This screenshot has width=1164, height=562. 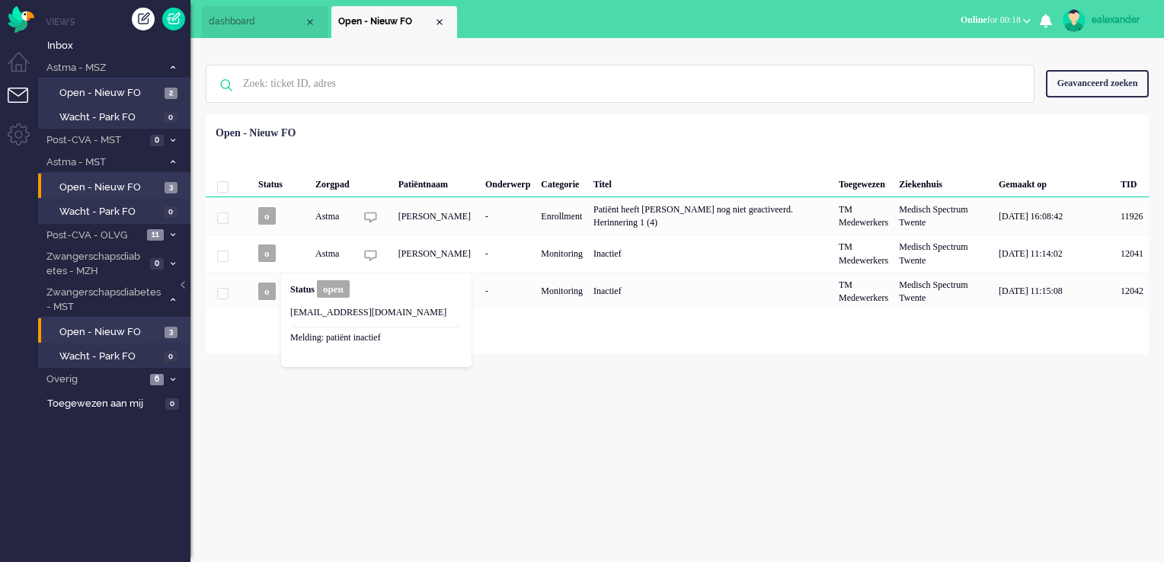 I want to click on img: avatar, so click(x=1074, y=21).